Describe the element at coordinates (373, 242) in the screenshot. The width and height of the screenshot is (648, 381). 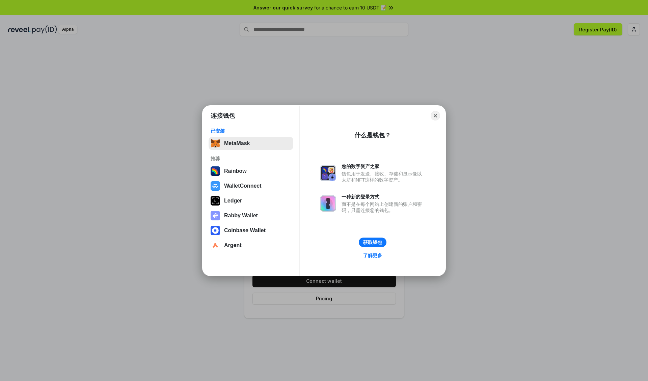
I see `button: 获取钱包` at that location.